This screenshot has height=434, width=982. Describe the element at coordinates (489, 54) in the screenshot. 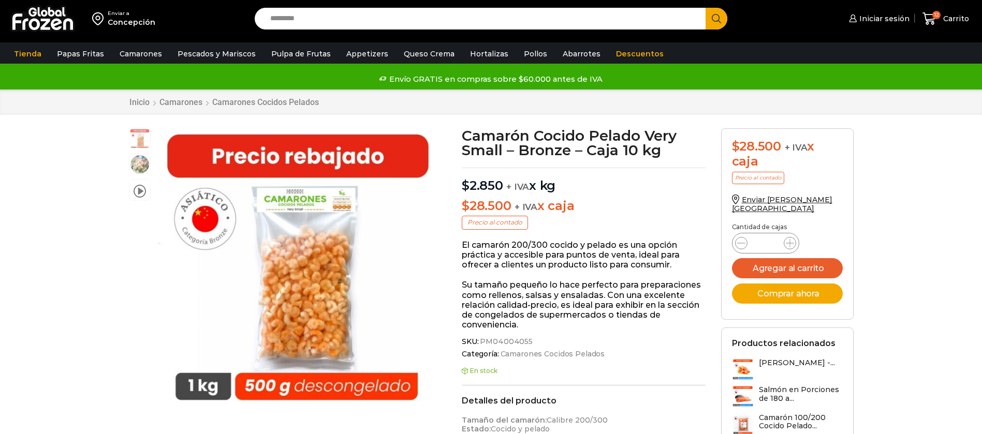

I see `a: Hortalizas` at that location.